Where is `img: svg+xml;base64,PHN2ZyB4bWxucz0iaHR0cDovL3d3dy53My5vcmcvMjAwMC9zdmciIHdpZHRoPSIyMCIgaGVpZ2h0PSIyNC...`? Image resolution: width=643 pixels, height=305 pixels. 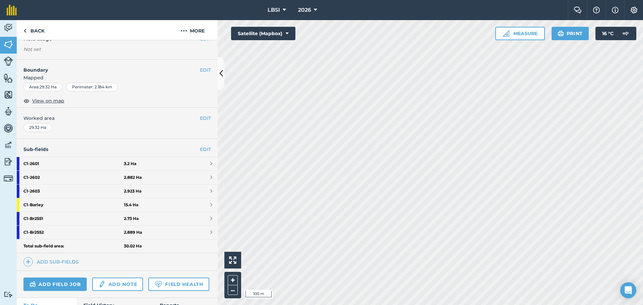
img: svg+xml;base64,PHN2ZyB4bWxucz0iaHR0cDovL3d3dy53My5vcmcvMjAwMC9zdmciIHdpZHRoPSIyMCIgaGVpZ2h0PSIyNC... is located at coordinates (184, 31).